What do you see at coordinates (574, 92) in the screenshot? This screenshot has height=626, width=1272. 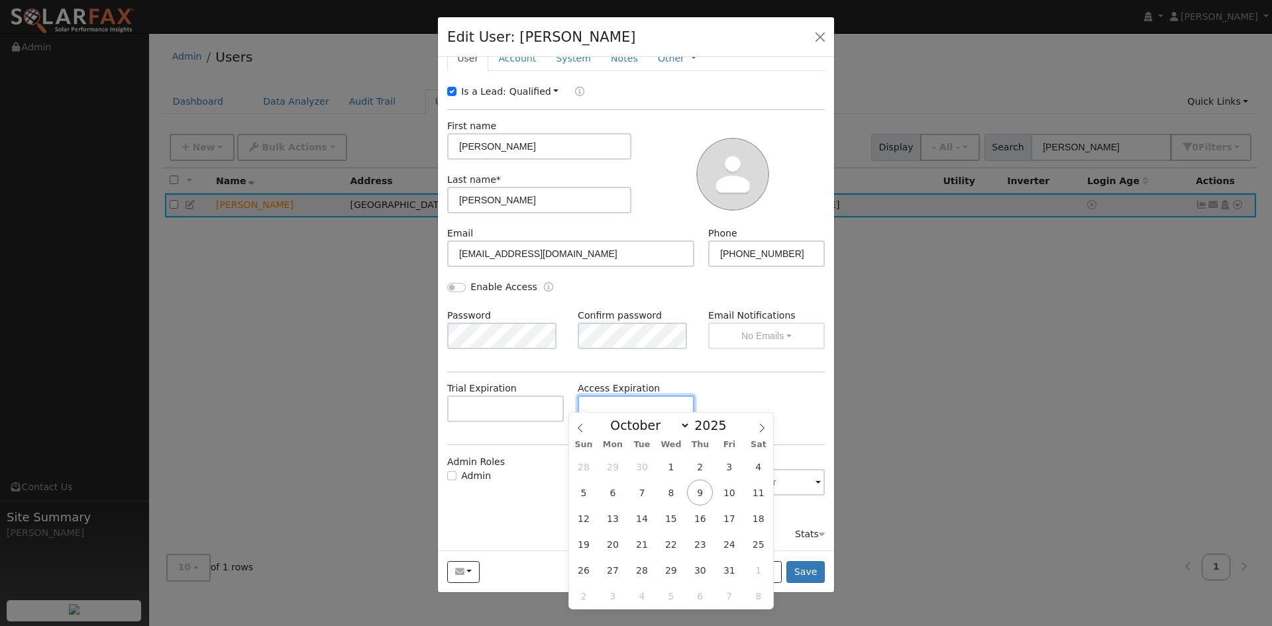 I see `a: Lead` at bounding box center [574, 92].